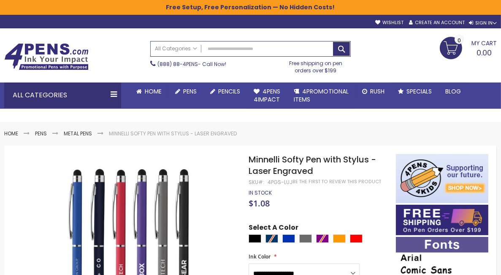 The height and width of the screenshot is (275, 501). What do you see at coordinates (46, 57) in the screenshot?
I see `img: 4Pens Custom Pens and Promotional Products` at bounding box center [46, 57].